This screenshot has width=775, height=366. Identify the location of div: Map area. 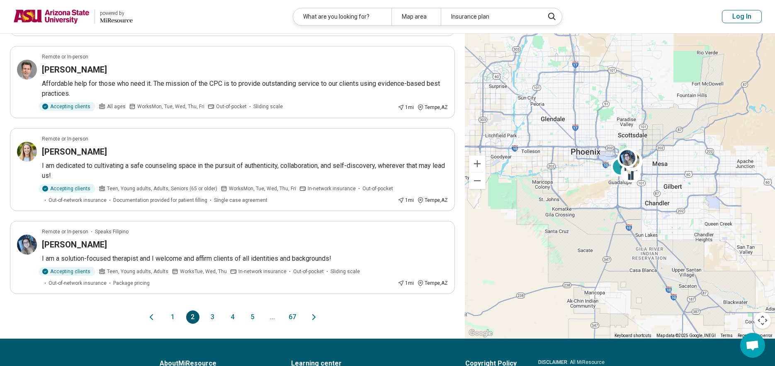
(416, 17).